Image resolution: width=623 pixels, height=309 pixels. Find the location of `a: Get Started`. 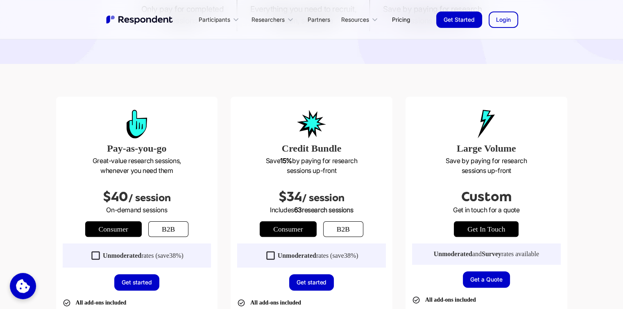

a: Get Started is located at coordinates (459, 20).